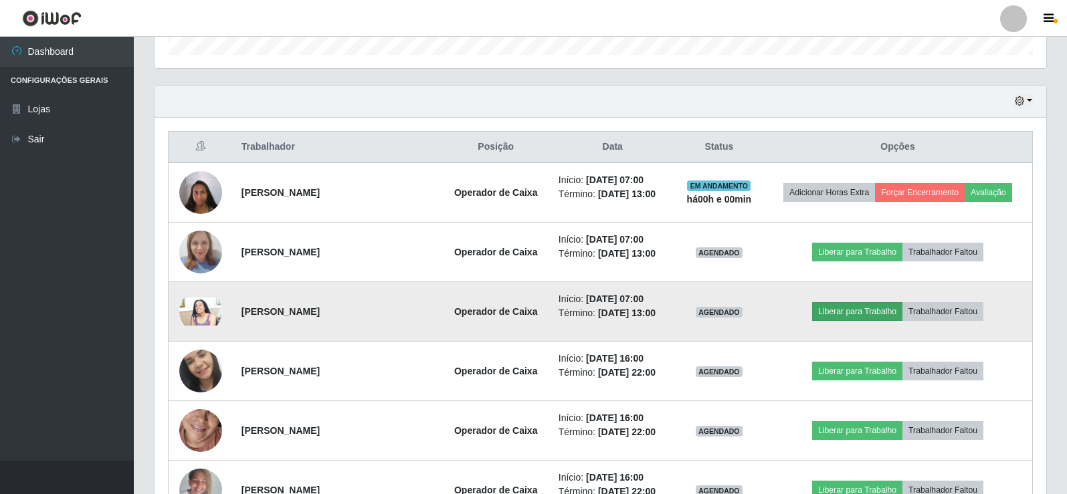 This screenshot has height=494, width=1067. I want to click on span: EM ANDAMENTO, so click(719, 186).